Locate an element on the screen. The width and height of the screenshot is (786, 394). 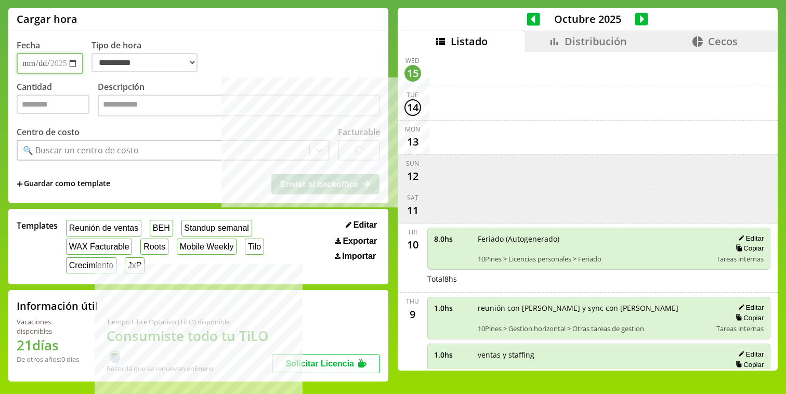
label: Centro de costo is located at coordinates (48, 132).